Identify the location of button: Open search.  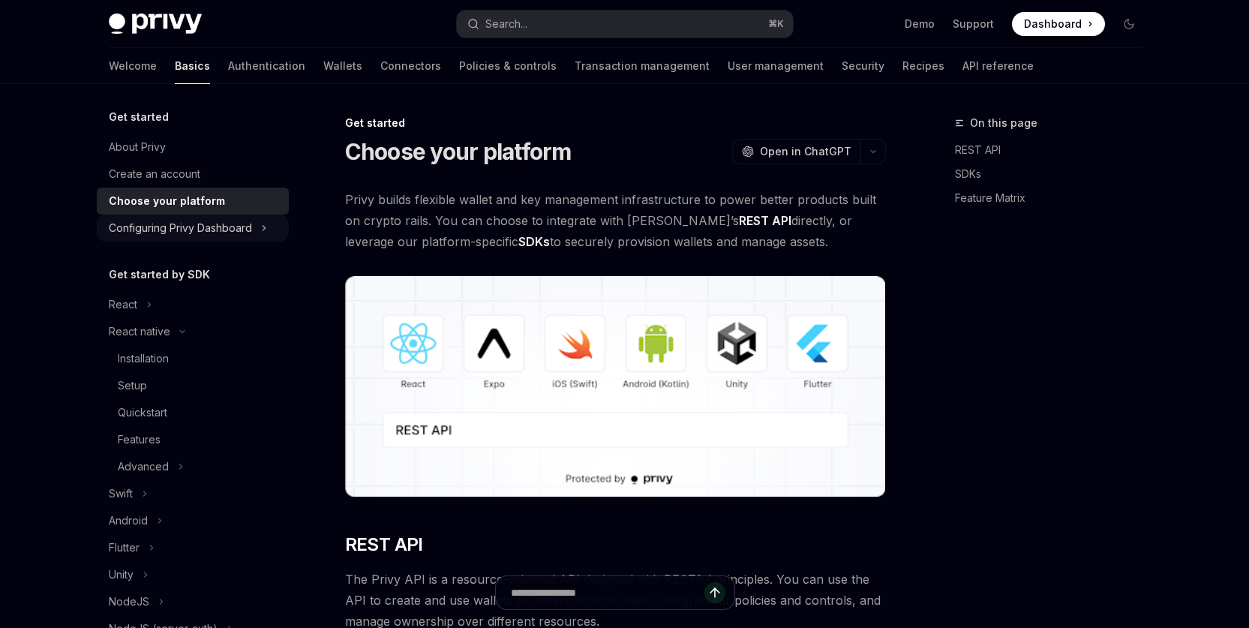
(625, 24).